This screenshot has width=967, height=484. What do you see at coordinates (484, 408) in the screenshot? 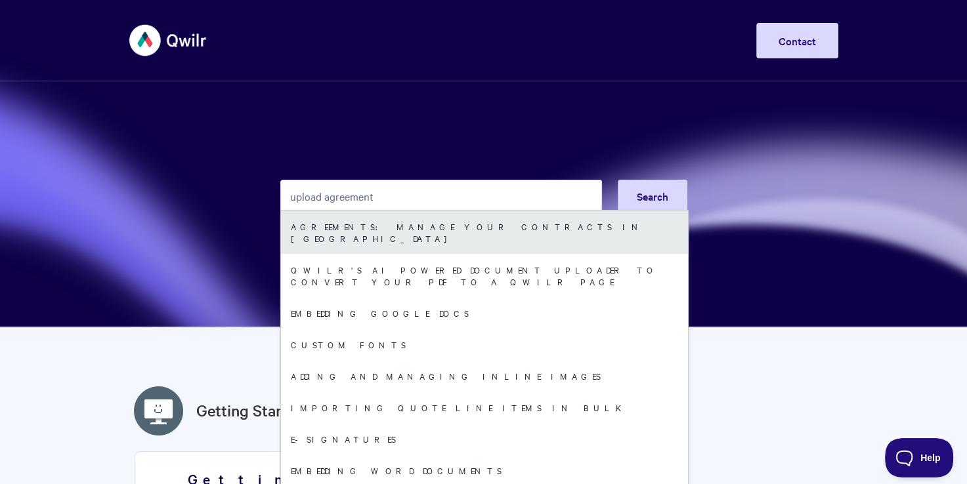
I see `a: Importing quote line items in bulk` at bounding box center [484, 408].